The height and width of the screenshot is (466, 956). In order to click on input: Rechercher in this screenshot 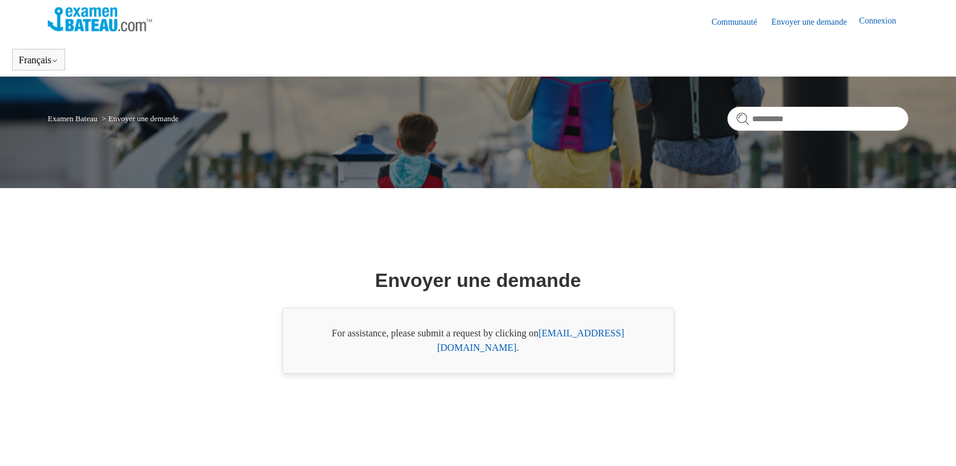, I will do `click(818, 119)`.